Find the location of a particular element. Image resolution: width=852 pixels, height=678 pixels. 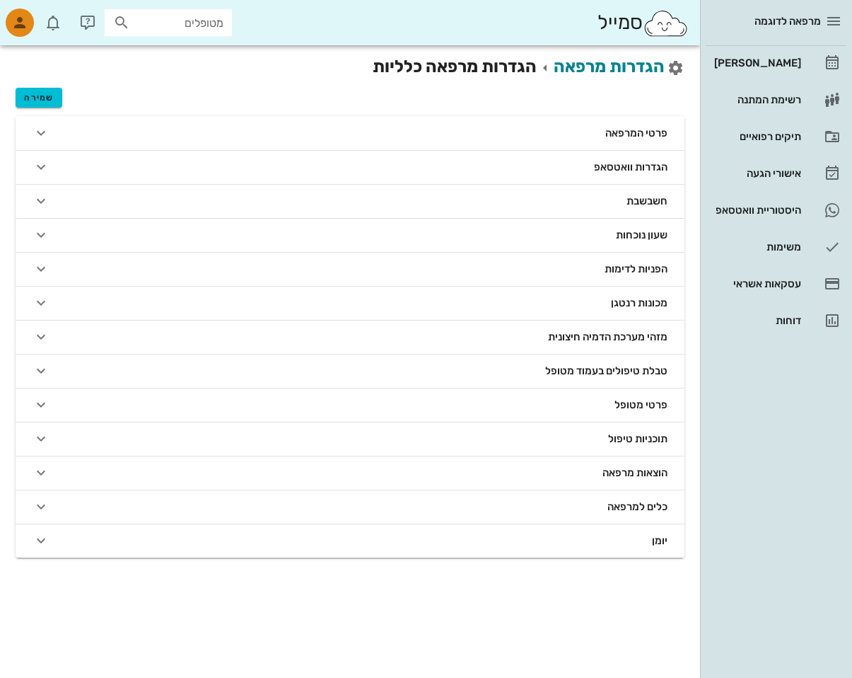

a: הגדרות מרפאה is located at coordinates (609, 66).